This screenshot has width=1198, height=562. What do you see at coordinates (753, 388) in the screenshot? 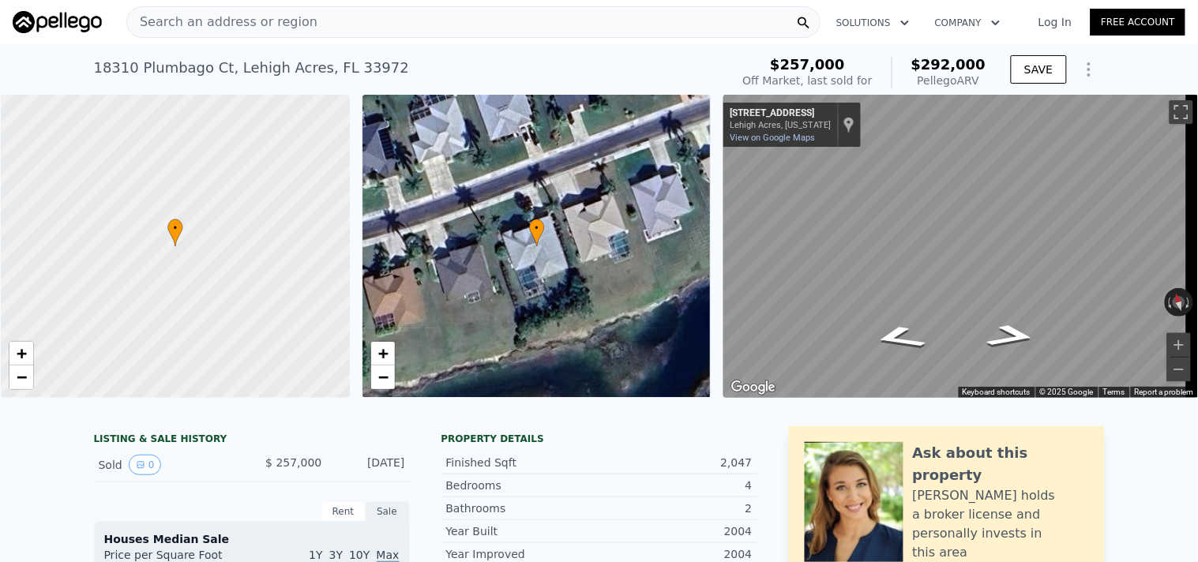
I see `a: Open this area in Google Maps (opens a new window)` at bounding box center [753, 388].